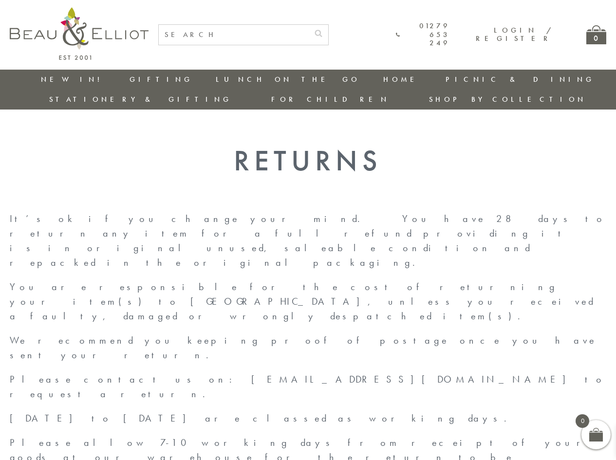  Describe the element at coordinates (288, 79) in the screenshot. I see `a: Lunch On The Go` at that location.